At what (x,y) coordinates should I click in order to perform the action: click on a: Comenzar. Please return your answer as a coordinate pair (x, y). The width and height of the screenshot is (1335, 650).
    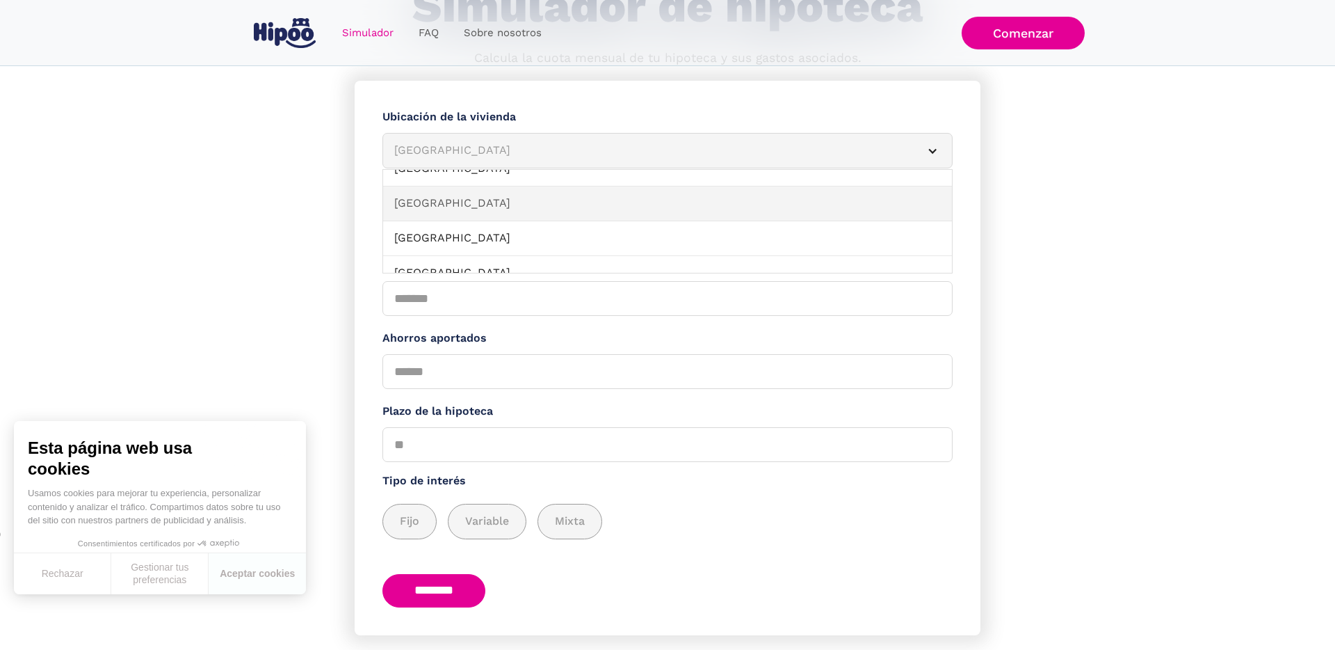
    Looking at the image, I should click on (1023, 33).